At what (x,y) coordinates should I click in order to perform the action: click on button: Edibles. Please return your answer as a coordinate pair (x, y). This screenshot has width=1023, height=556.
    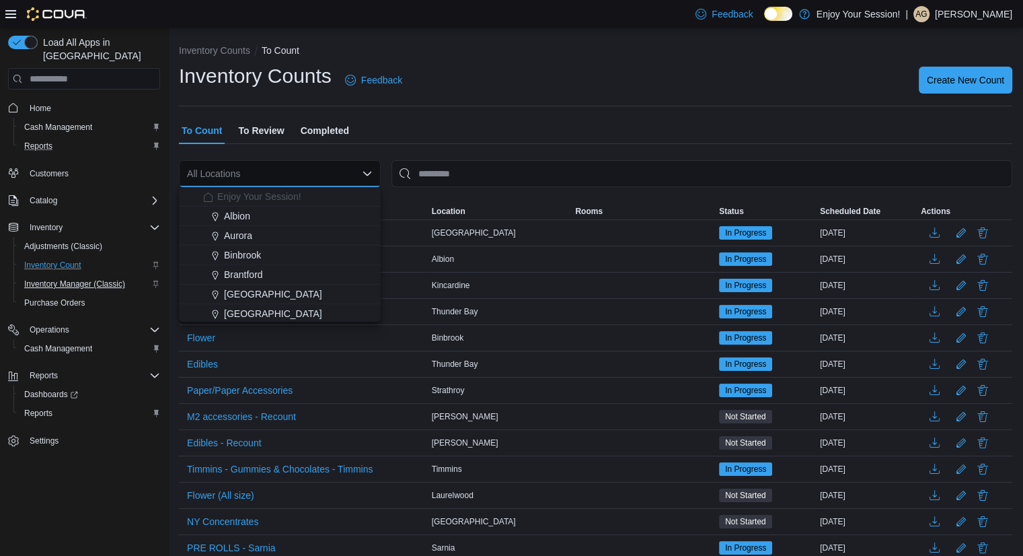
    Looking at the image, I should click on (202, 364).